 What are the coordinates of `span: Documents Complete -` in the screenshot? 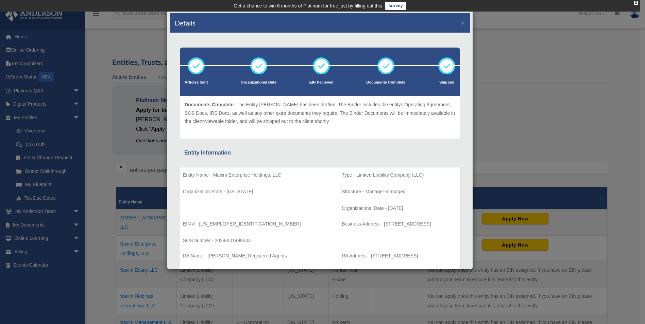 It's located at (210, 105).